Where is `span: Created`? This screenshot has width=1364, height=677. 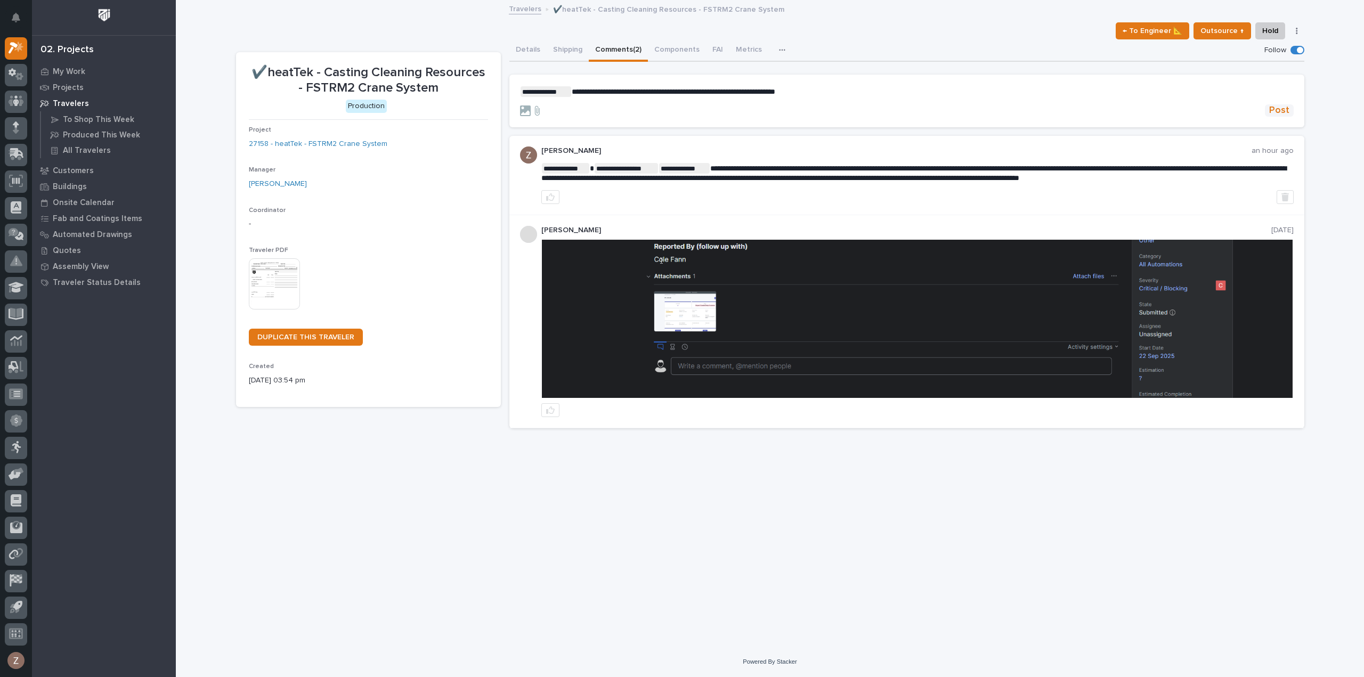
span: Created is located at coordinates (261, 367).